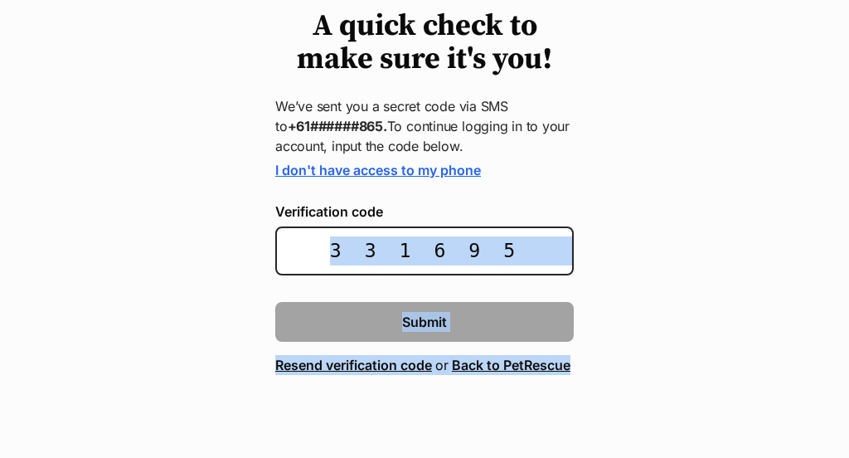 Image resolution: width=849 pixels, height=458 pixels. Describe the element at coordinates (378, 170) in the screenshot. I see `a: I don't have access to my phone` at that location.